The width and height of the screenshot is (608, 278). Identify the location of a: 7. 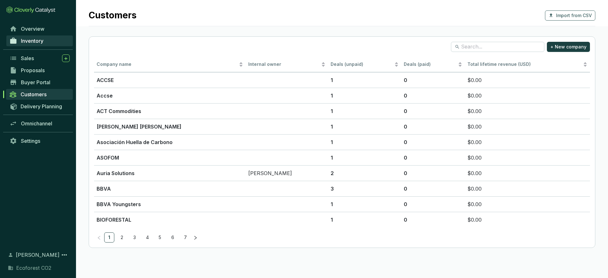
(185, 238).